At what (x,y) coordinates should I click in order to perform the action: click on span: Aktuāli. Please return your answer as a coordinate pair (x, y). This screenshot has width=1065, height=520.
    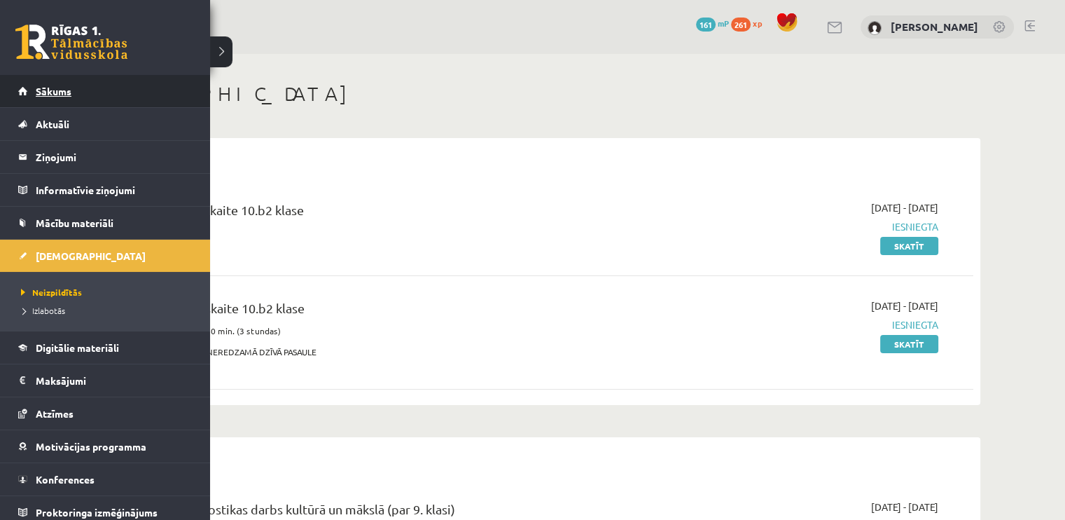
    Looking at the image, I should click on (53, 124).